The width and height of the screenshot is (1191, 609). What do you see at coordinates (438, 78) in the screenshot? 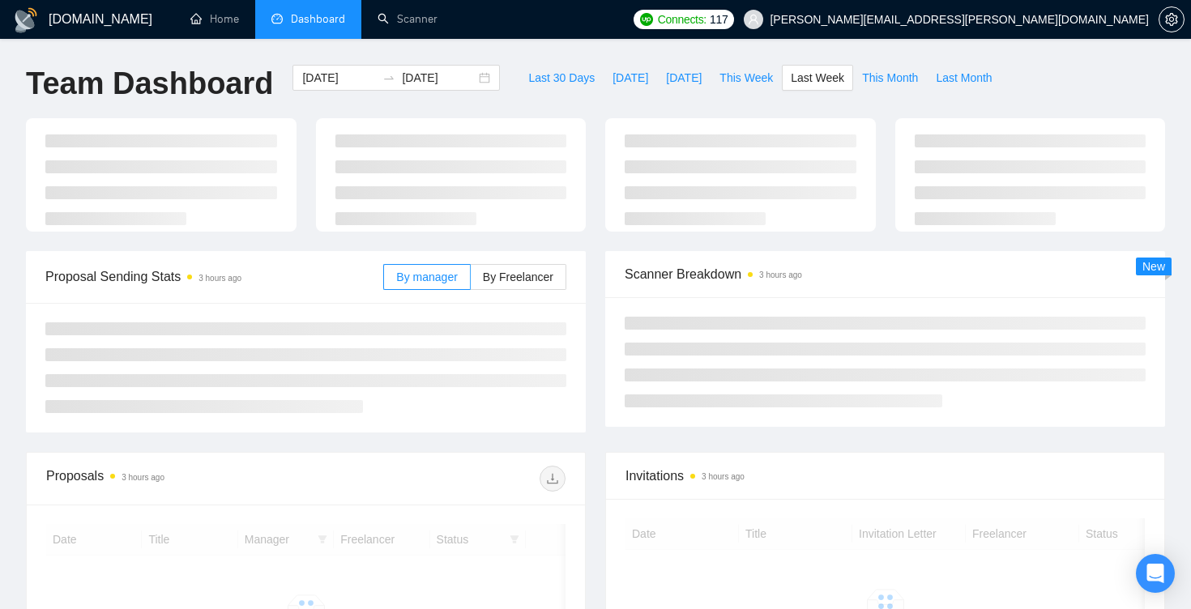
I see `input: End date` at bounding box center [438, 78].